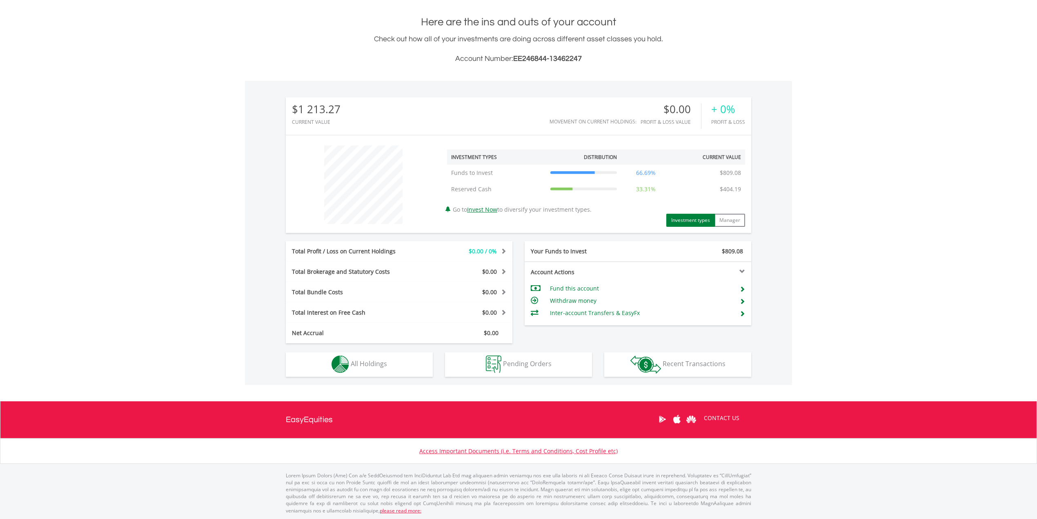 Image resolution: width=1037 pixels, height=519 pixels. What do you see at coordinates (519, 22) in the screenshot?
I see `h1: Here are the ins and outs of your account` at bounding box center [519, 22].